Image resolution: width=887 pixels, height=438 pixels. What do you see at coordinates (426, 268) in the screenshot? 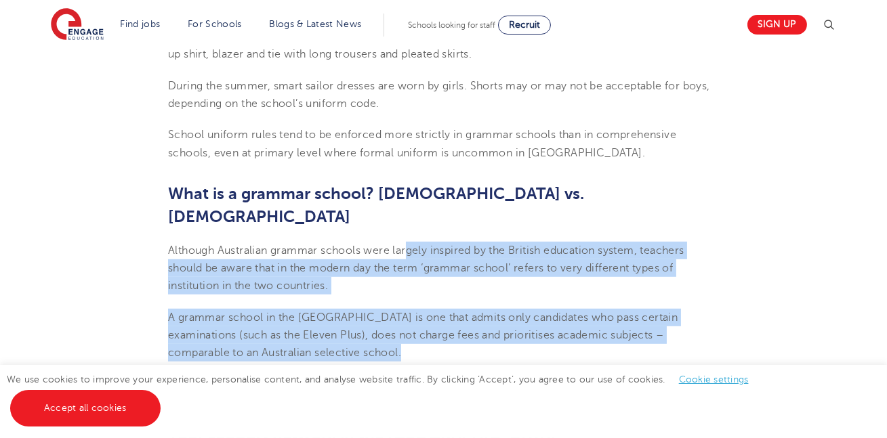
I see `span: Although Australian grammar schools were largely inspired by the British education system, teache...` at bounding box center [426, 268].